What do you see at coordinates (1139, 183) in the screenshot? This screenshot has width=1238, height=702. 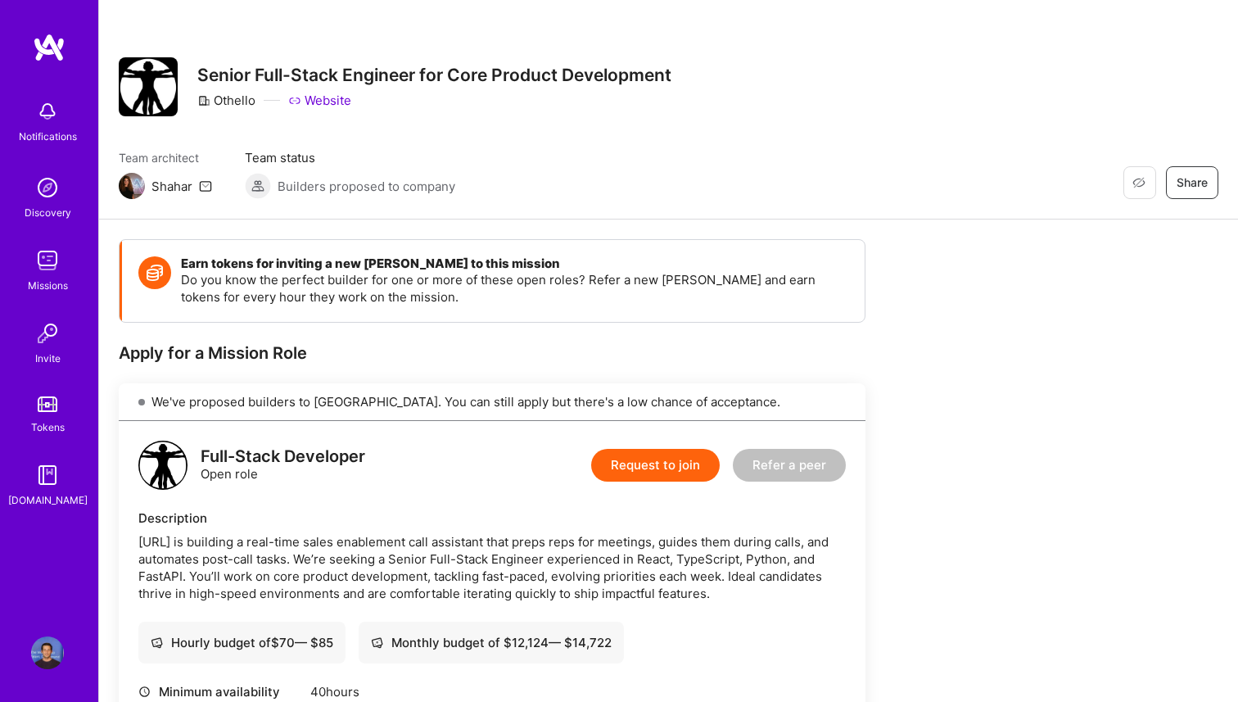 I see `i: icon EyeClosed` at bounding box center [1139, 183].